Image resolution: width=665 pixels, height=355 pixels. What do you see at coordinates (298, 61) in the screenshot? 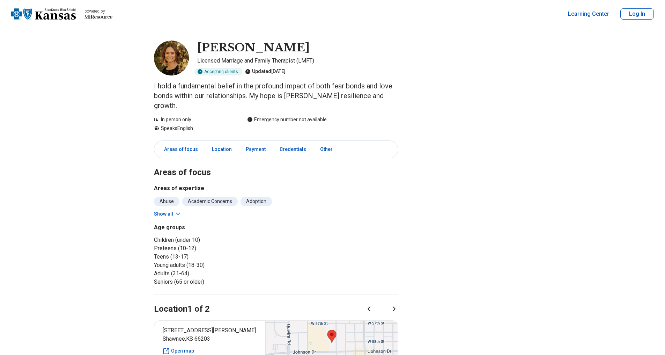
I see `p: Licensed Marriage and Family Therapist (LMFT)` at bounding box center [298, 61].